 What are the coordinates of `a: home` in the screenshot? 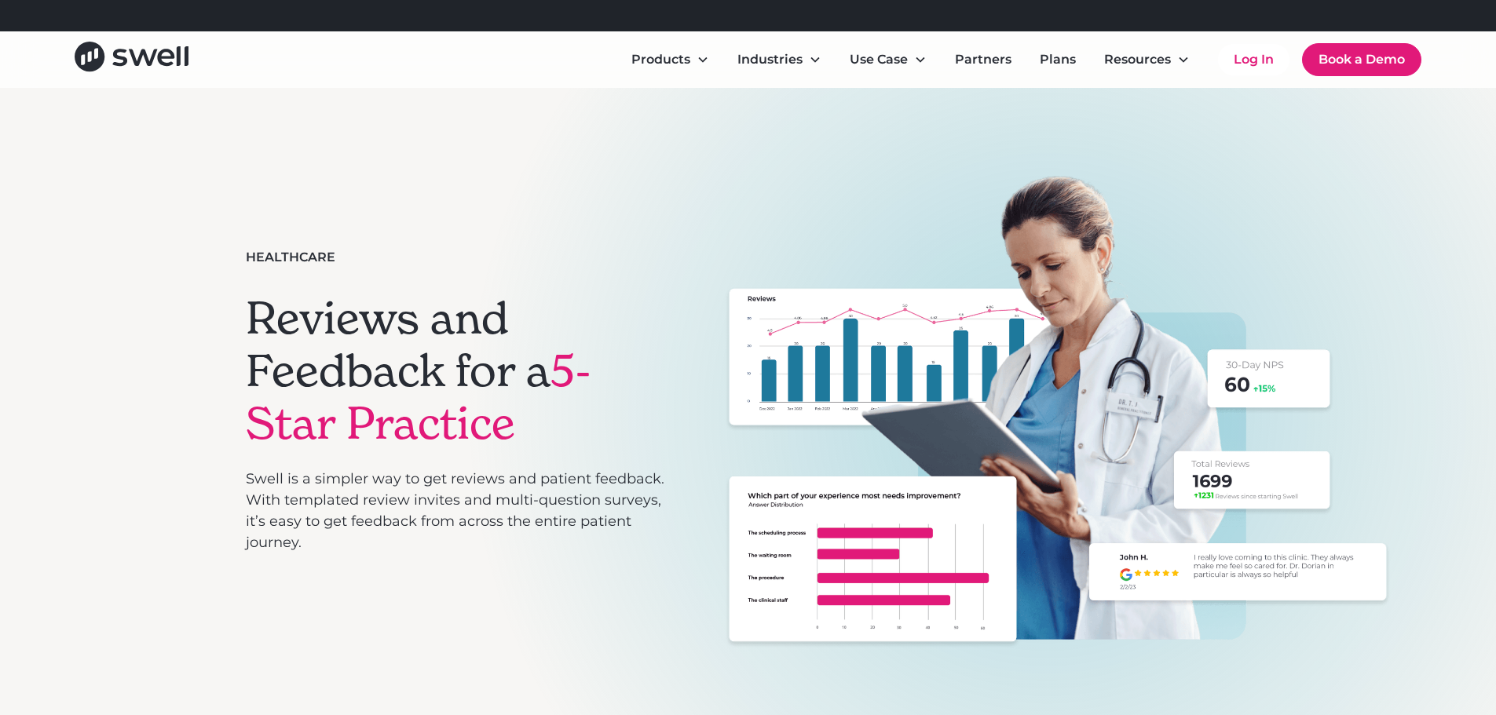 It's located at (131, 59).